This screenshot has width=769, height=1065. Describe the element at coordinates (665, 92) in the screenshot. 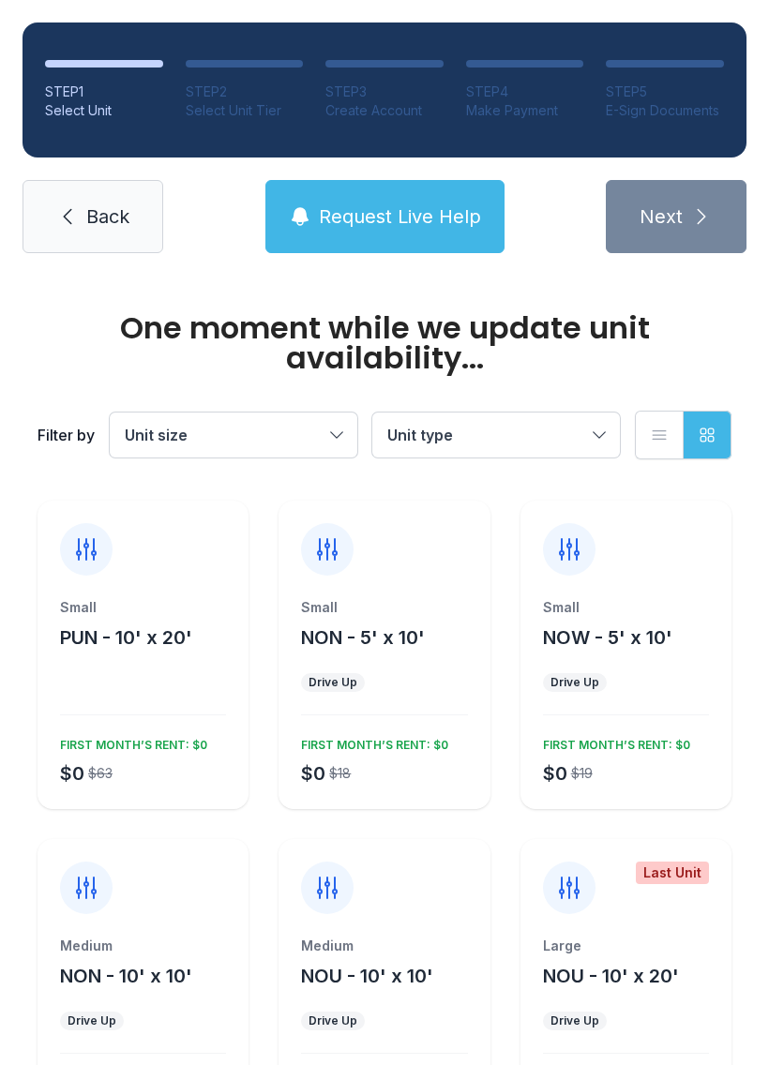

I see `div: STEP 5` at that location.